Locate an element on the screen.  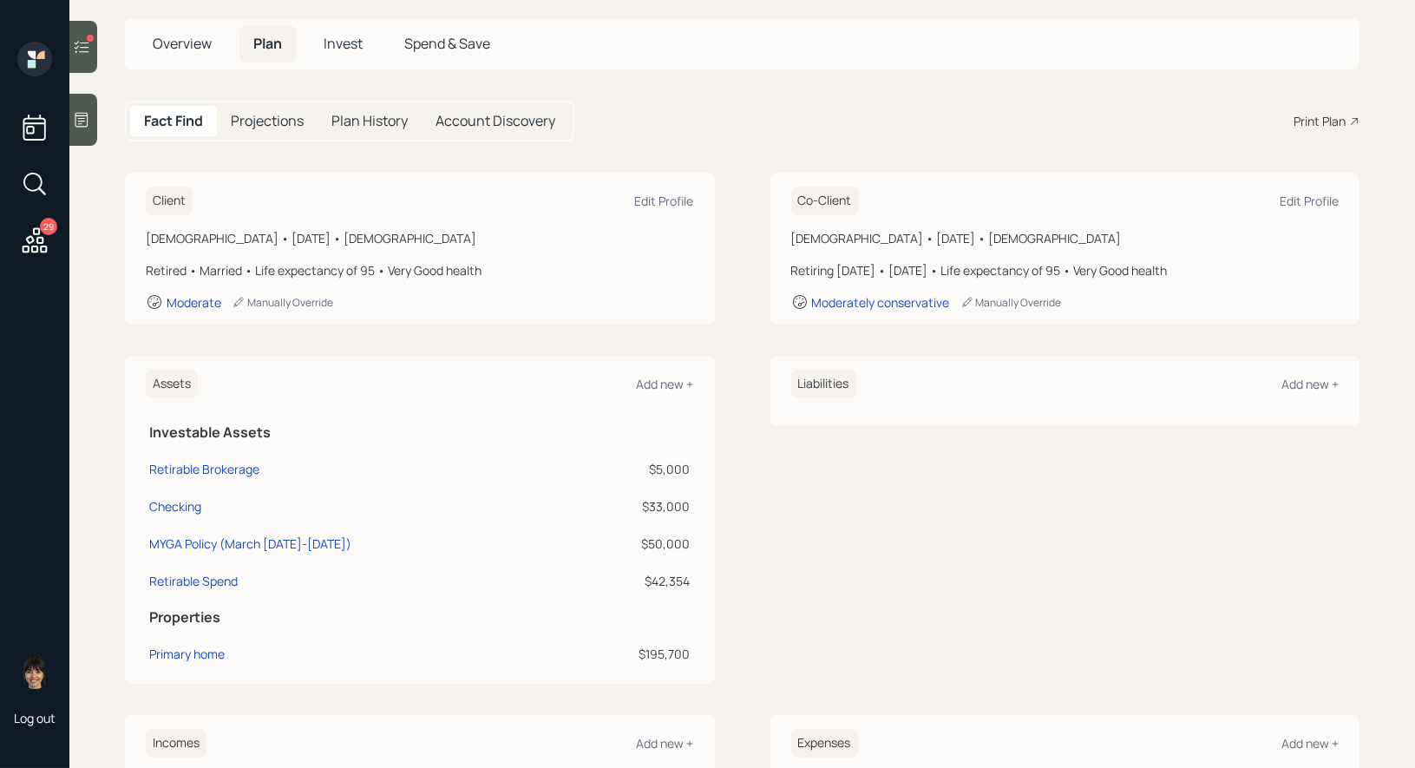
div: Print Plan is located at coordinates (1320, 121).